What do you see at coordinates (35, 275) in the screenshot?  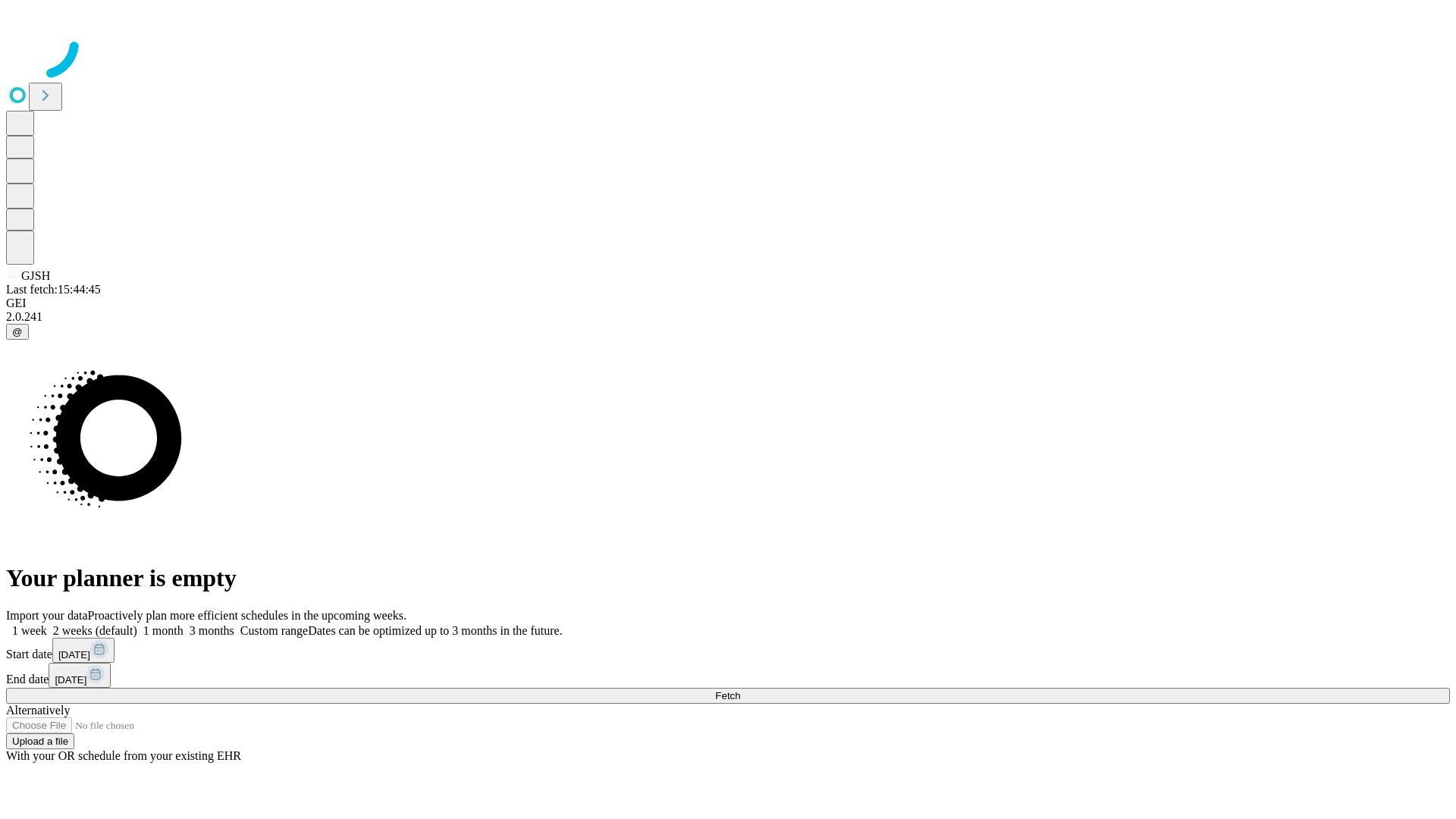 I see `span: GJSH` at bounding box center [35, 275].